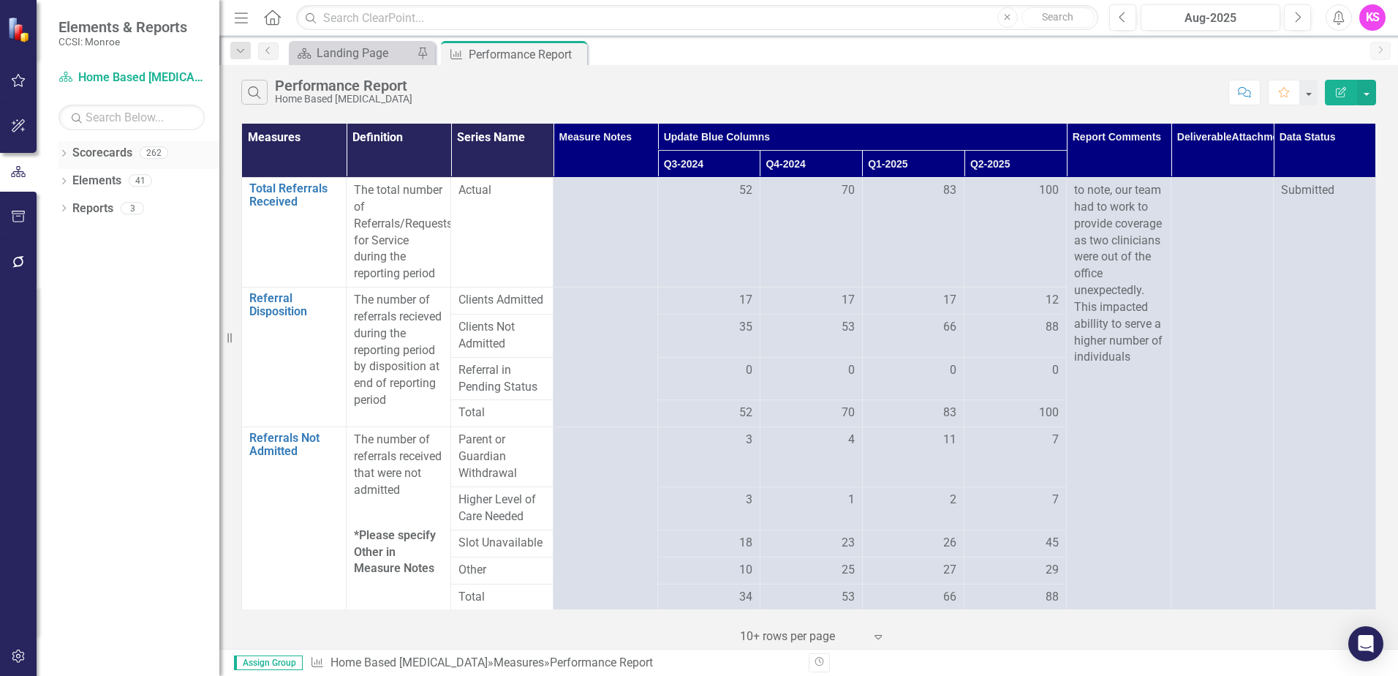 This screenshot has width=1398, height=676. Describe the element at coordinates (1052, 570) in the screenshot. I see `span: 29` at that location.